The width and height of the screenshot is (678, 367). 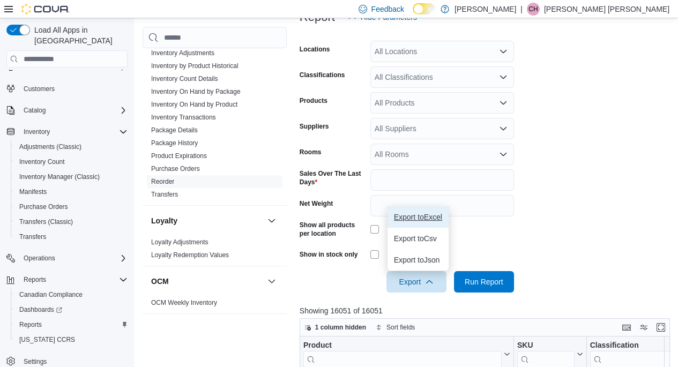 I want to click on span: Catalog, so click(x=73, y=110).